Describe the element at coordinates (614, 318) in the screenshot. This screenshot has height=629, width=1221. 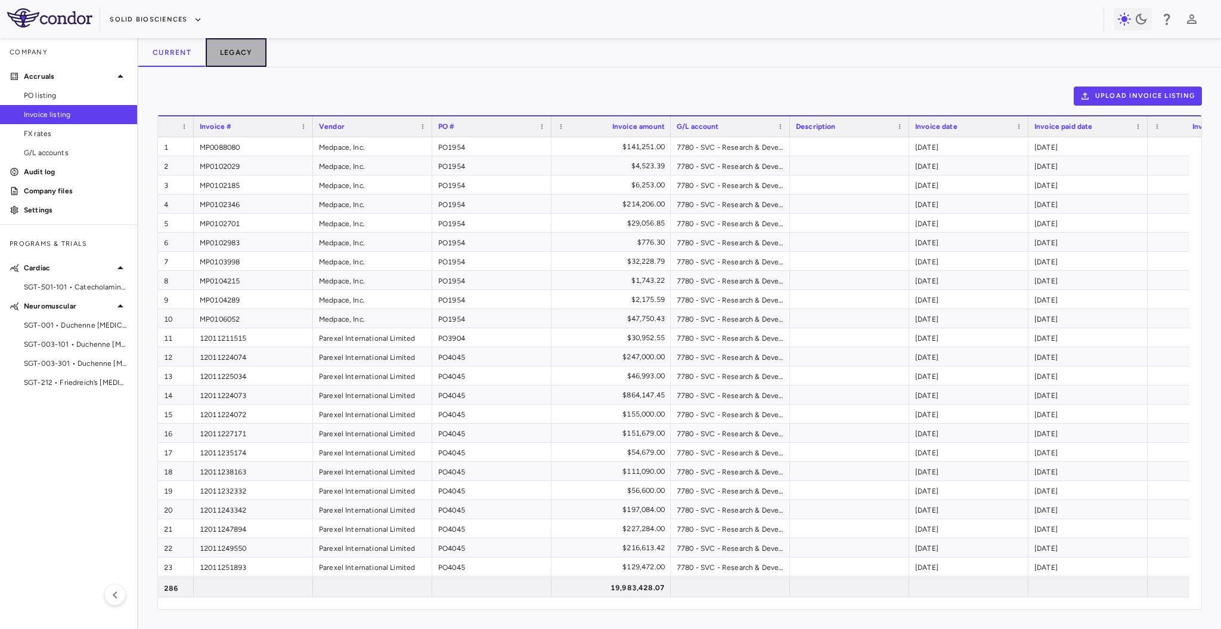
I see `div: $47,750.43` at that location.